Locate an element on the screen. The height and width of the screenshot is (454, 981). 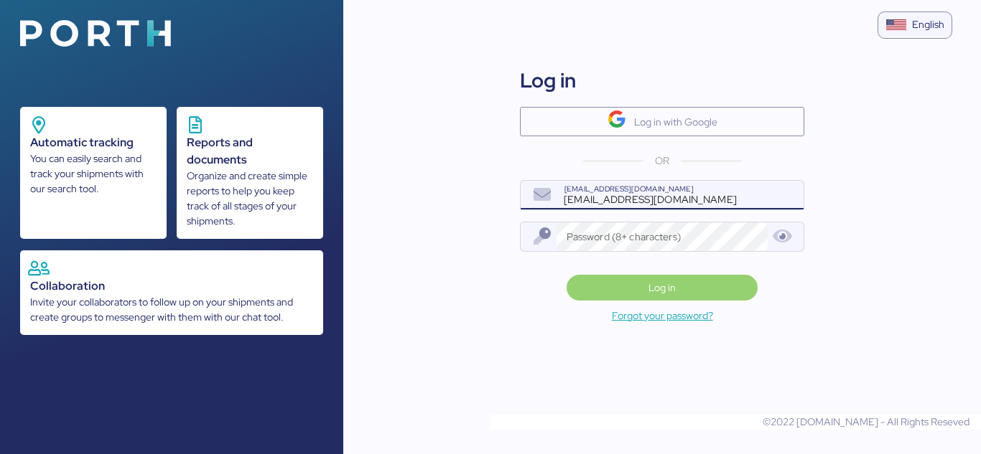
input: Password (8+ characters) is located at coordinates (662, 237).